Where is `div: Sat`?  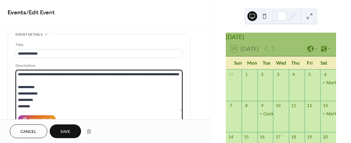
div: Sat is located at coordinates (324, 63).